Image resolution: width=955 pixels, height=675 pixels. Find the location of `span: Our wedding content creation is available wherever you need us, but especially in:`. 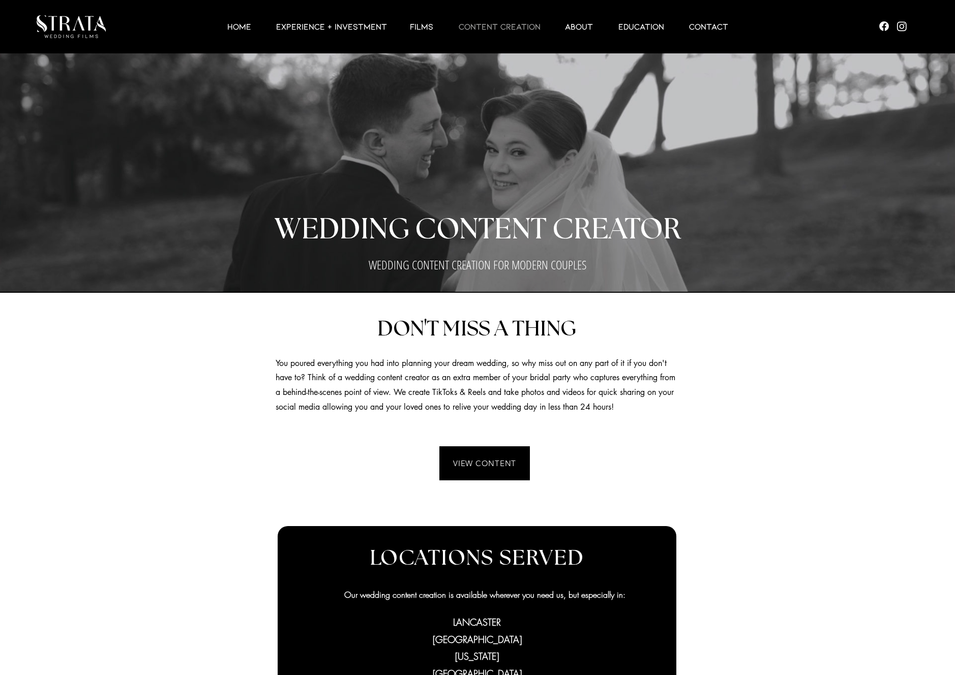

span: Our wedding content creation is available wherever you need us, but especially in: is located at coordinates (485, 595).